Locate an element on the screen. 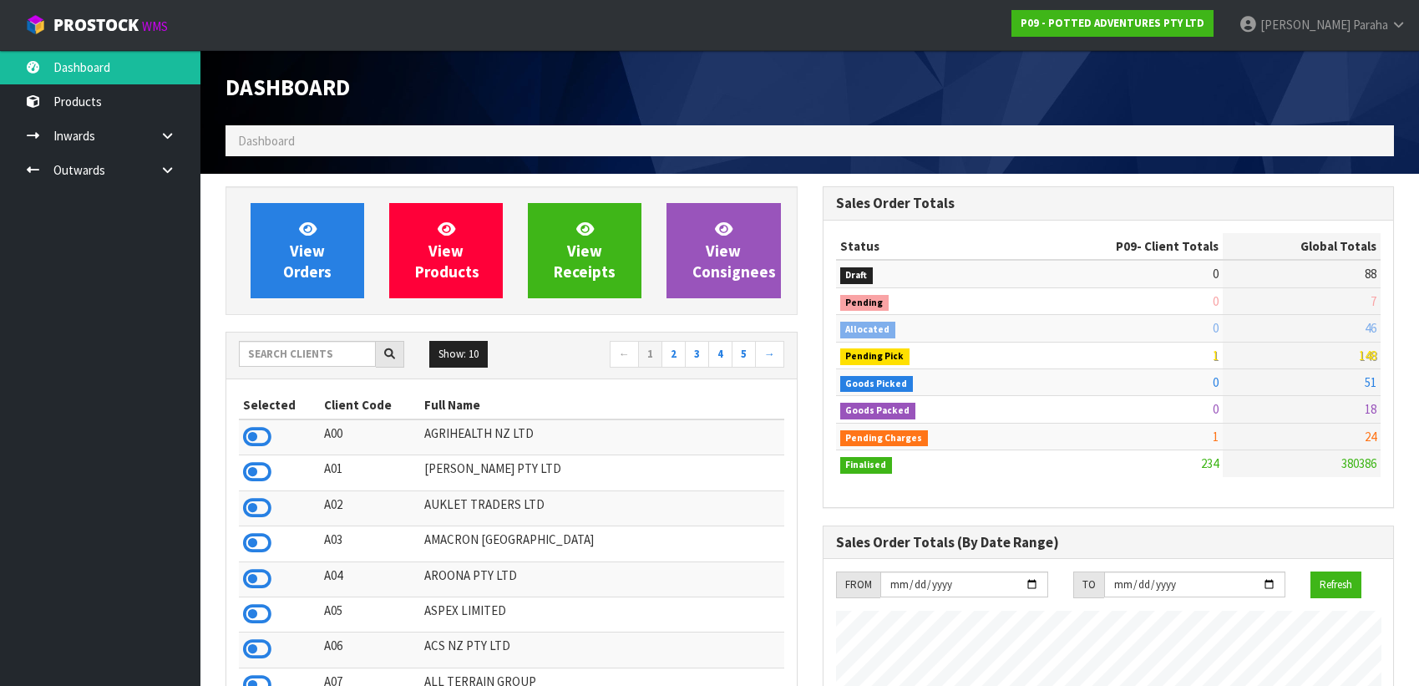 The width and height of the screenshot is (1419, 686). span: 380386 is located at coordinates (1359, 463).